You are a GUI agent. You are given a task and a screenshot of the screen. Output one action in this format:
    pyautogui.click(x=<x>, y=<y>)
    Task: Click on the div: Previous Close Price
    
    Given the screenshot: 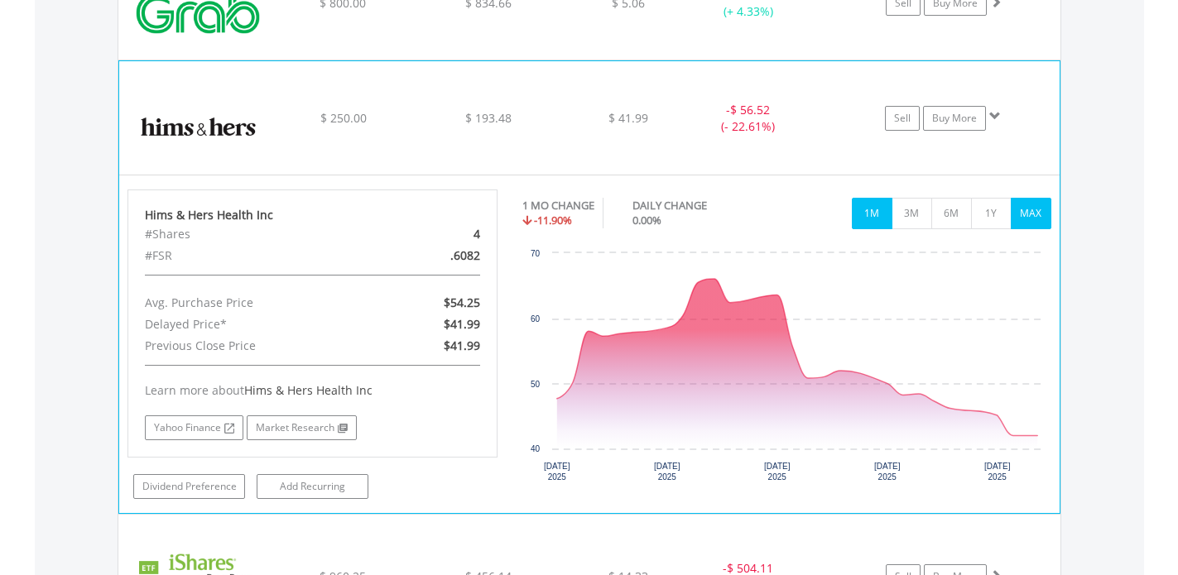 What is the action you would take?
    pyautogui.click(x=253, y=346)
    